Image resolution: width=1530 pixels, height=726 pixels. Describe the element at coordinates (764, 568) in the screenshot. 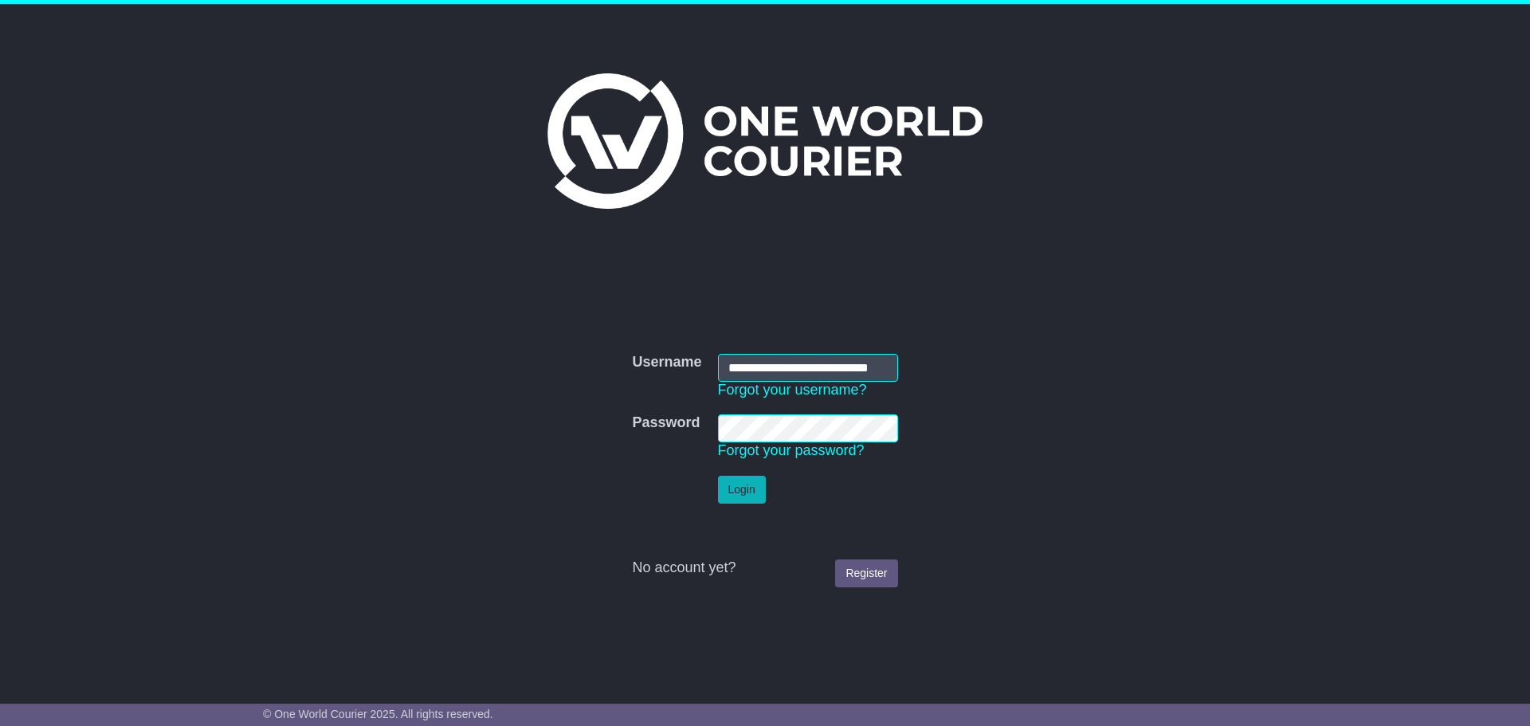

I see `div: No account yet?` at that location.